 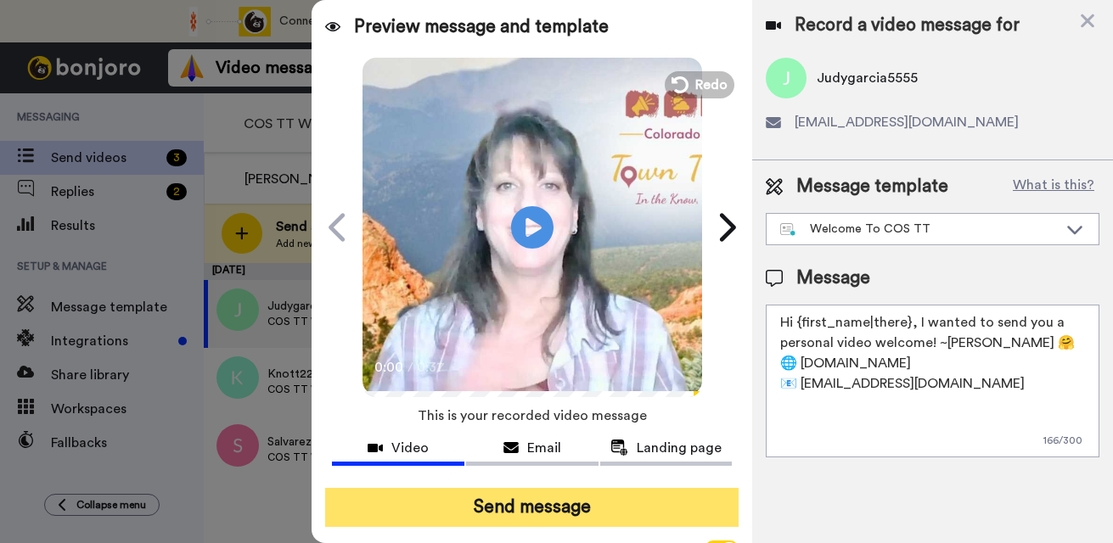 I want to click on button: What is this?, so click(x=1053, y=187).